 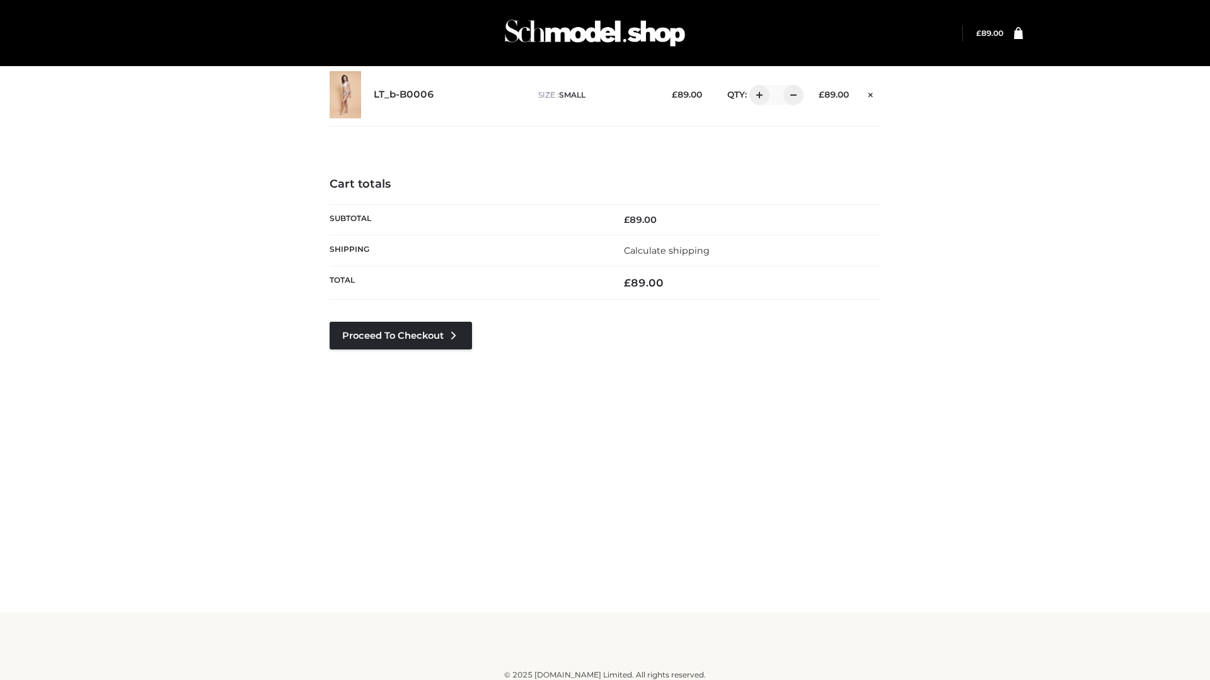 What do you see at coordinates (667, 251) in the screenshot?
I see `a: Calculate shipping` at bounding box center [667, 251].